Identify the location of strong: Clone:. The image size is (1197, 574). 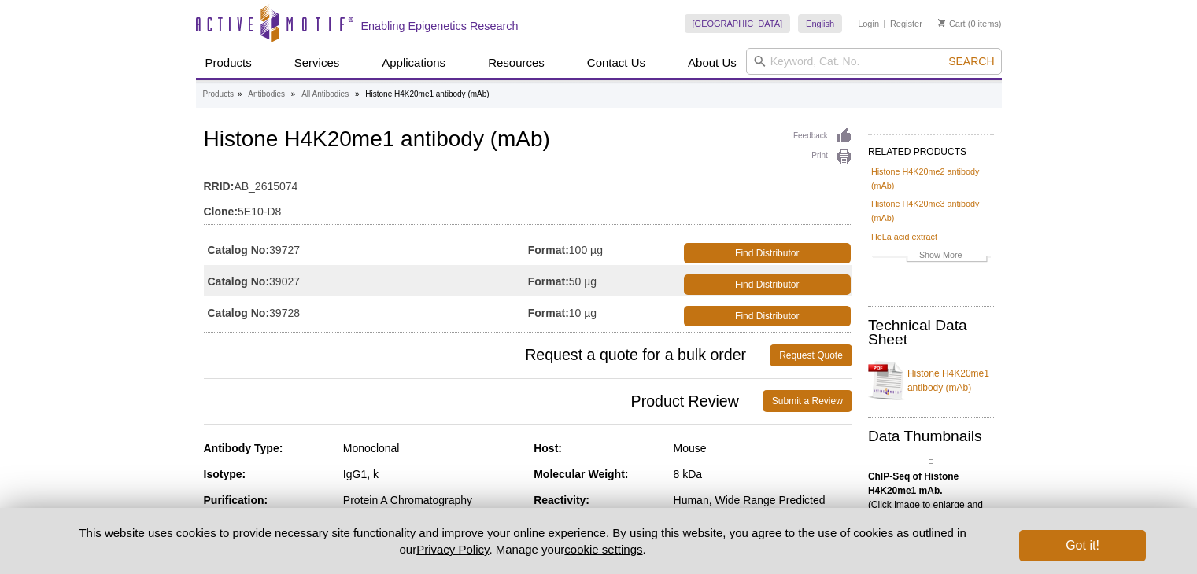
(221, 212).